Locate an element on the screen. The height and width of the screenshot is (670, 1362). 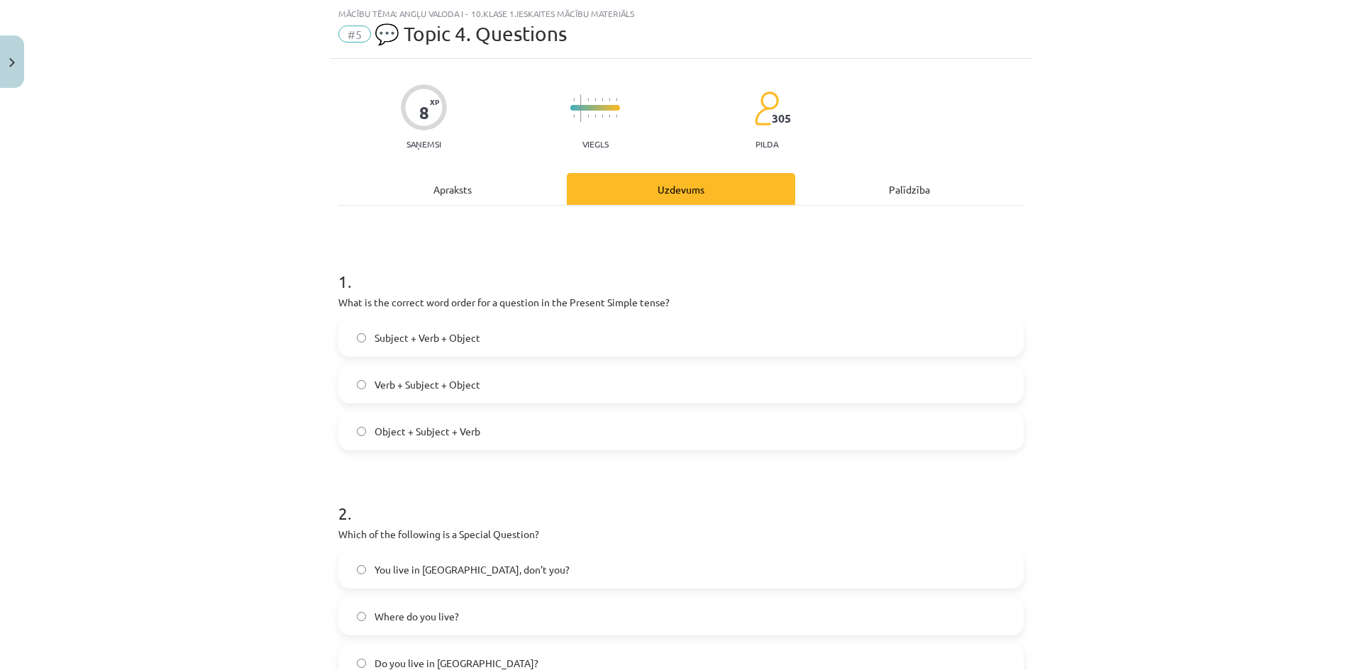
img: students-c634bb4e5e11cddfef0936a35e636f08e4e9abd3cc4e673bd6f9a4125e45ecb1.svg is located at coordinates (766, 109).